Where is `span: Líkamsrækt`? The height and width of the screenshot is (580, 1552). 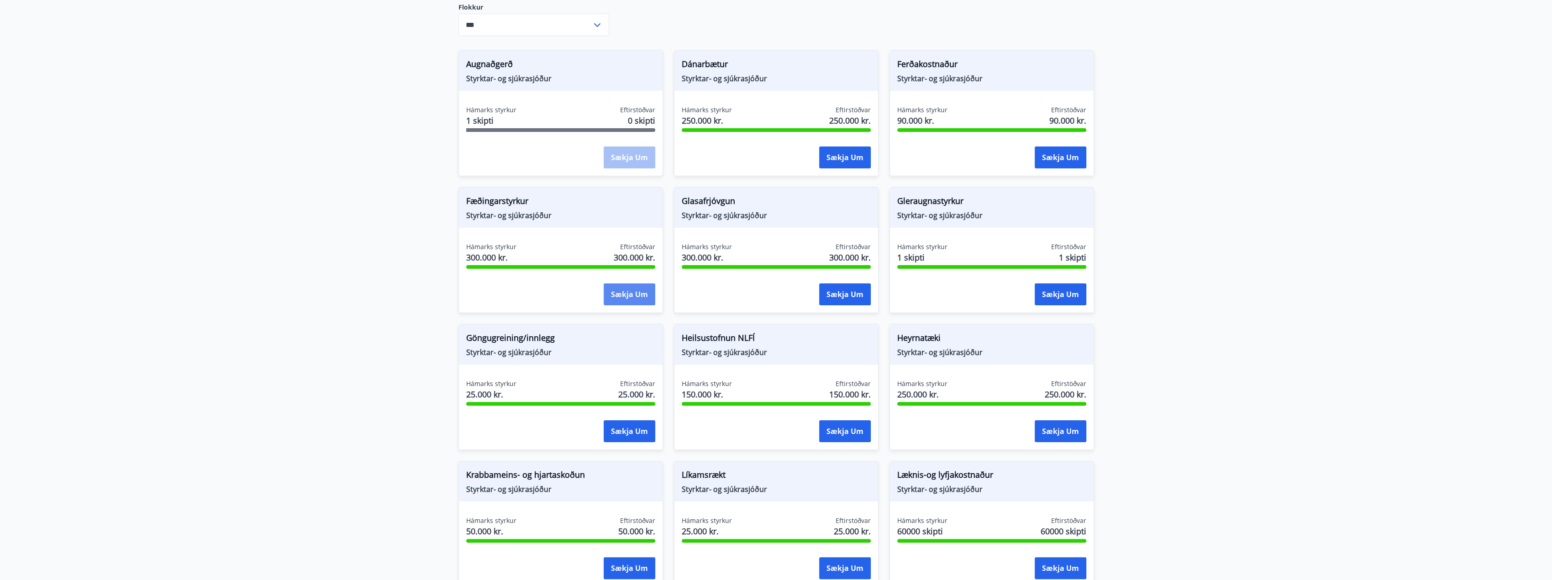 span: Líkamsrækt is located at coordinates (776, 477).